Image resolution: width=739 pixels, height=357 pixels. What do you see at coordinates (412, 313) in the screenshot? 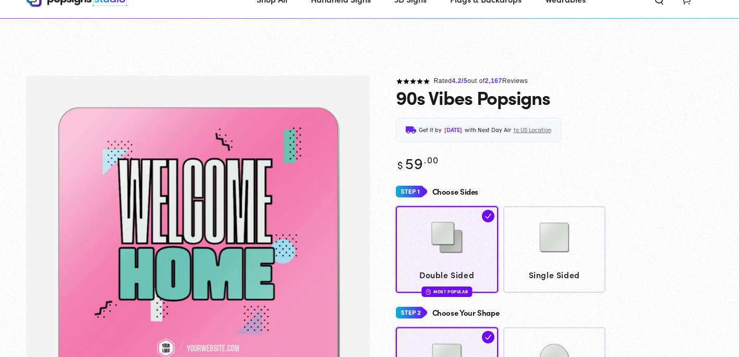
I see `img: Step 2` at bounding box center [412, 313].